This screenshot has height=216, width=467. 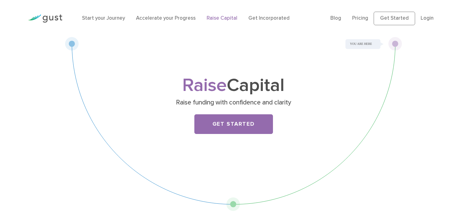 What do you see at coordinates (233, 103) in the screenshot?
I see `p: Raise funding with confidence and clarity` at bounding box center [233, 103].